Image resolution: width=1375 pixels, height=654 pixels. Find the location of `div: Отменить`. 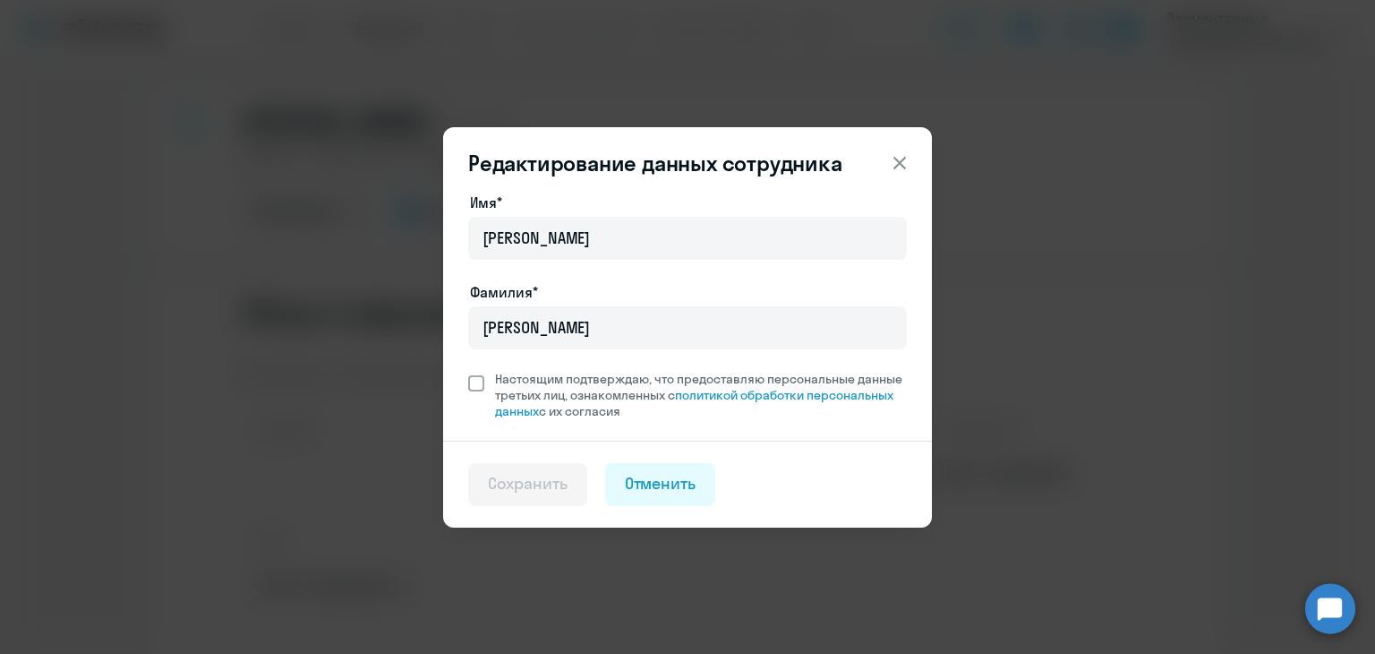

div: Отменить is located at coordinates (661, 483).